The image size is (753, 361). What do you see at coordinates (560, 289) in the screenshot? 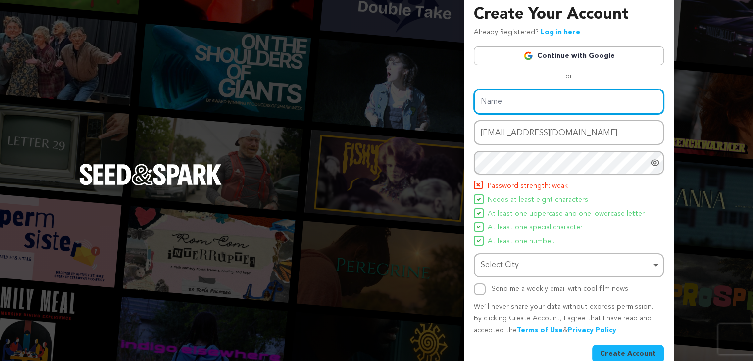
I see `label: Send me a weekly email with cool film news` at bounding box center [560, 289].